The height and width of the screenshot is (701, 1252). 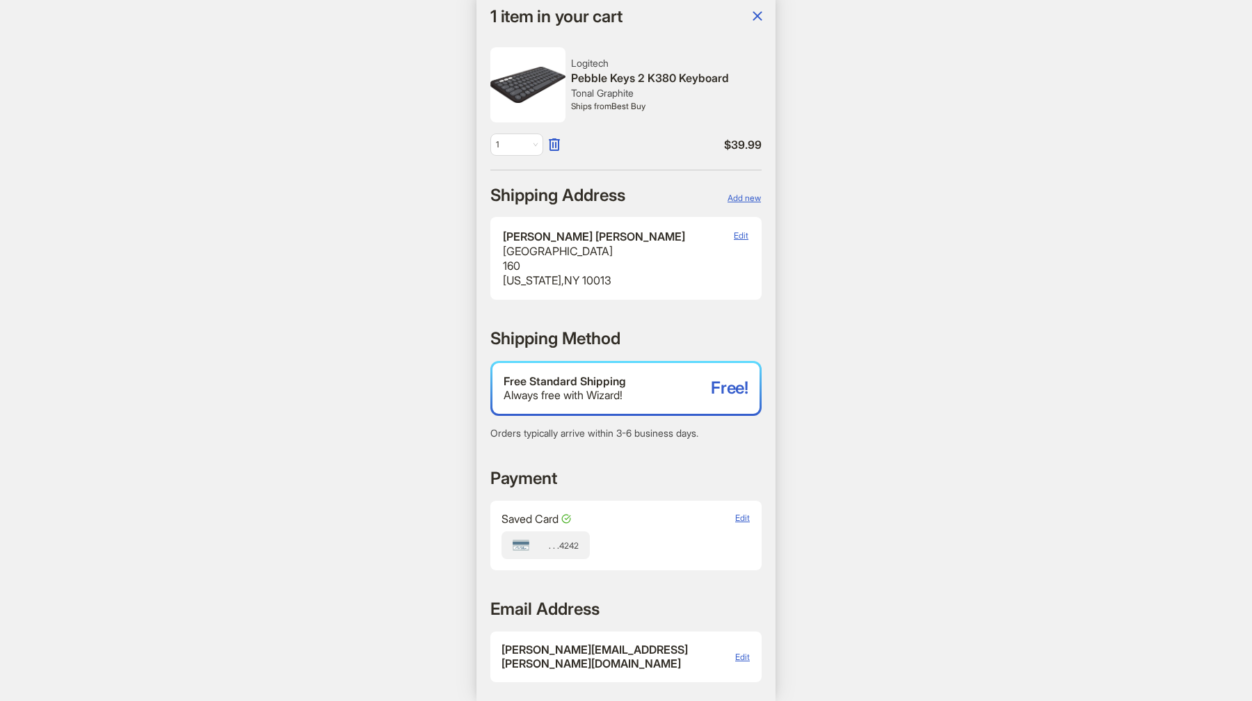 What do you see at coordinates (528, 85) in the screenshot?
I see `img: Pebble Keys 2 K380 Keyboard` at bounding box center [528, 85].